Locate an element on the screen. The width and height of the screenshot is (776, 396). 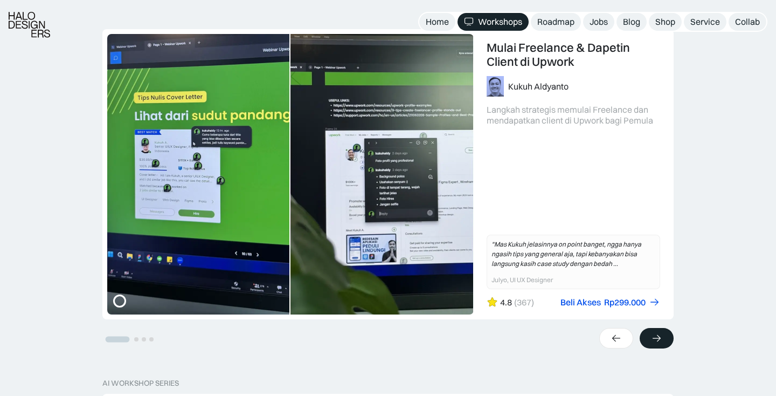
div: Service is located at coordinates (705, 22).